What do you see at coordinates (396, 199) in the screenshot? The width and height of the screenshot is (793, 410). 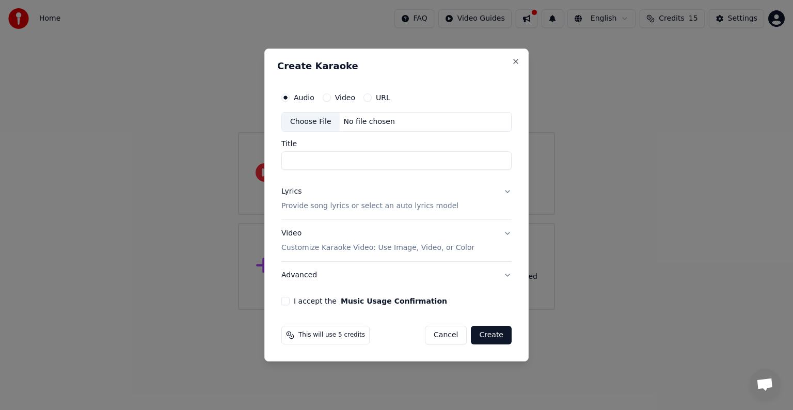 I see `button: LyricsProvide song lyrics or select an auto lyrics model` at bounding box center [396, 199].